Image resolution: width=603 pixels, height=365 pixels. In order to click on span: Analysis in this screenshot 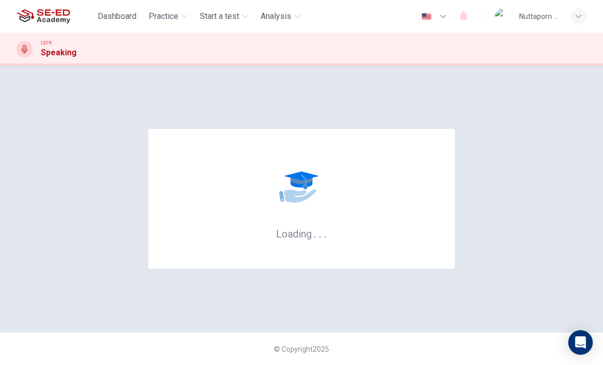, I will do `click(276, 16)`.